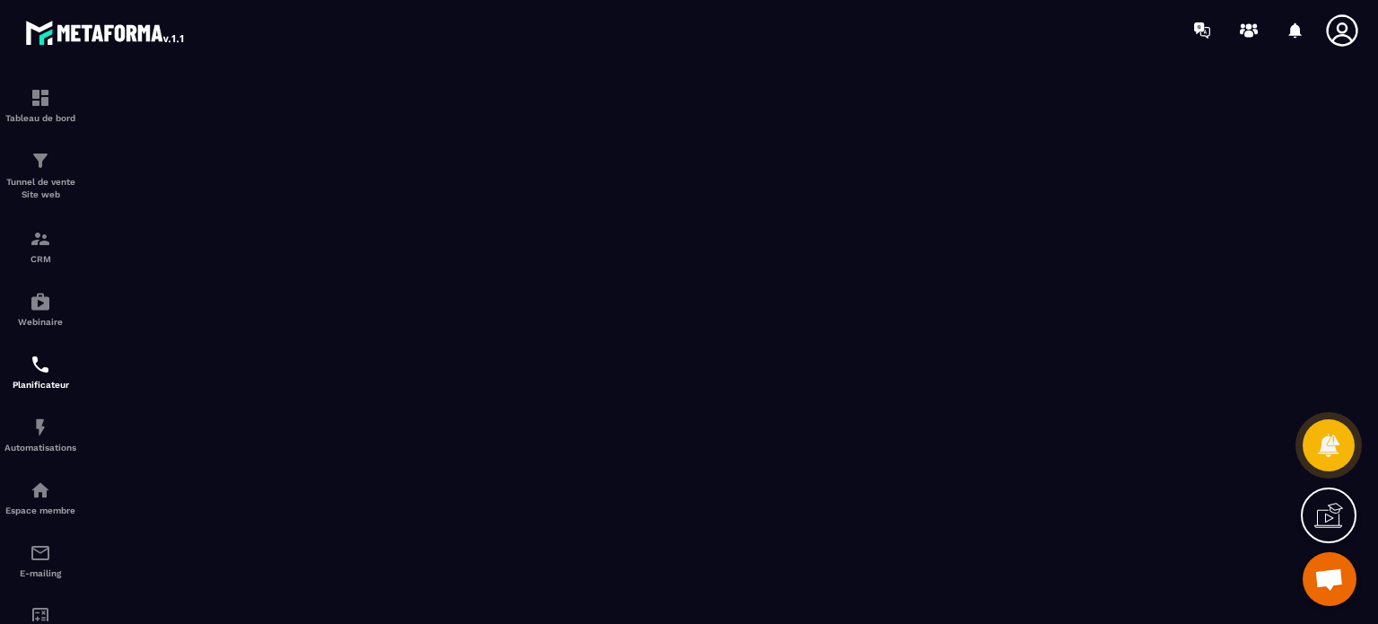 The width and height of the screenshot is (1378, 624). What do you see at coordinates (40, 258) in the screenshot?
I see `p: CRM` at bounding box center [40, 258].